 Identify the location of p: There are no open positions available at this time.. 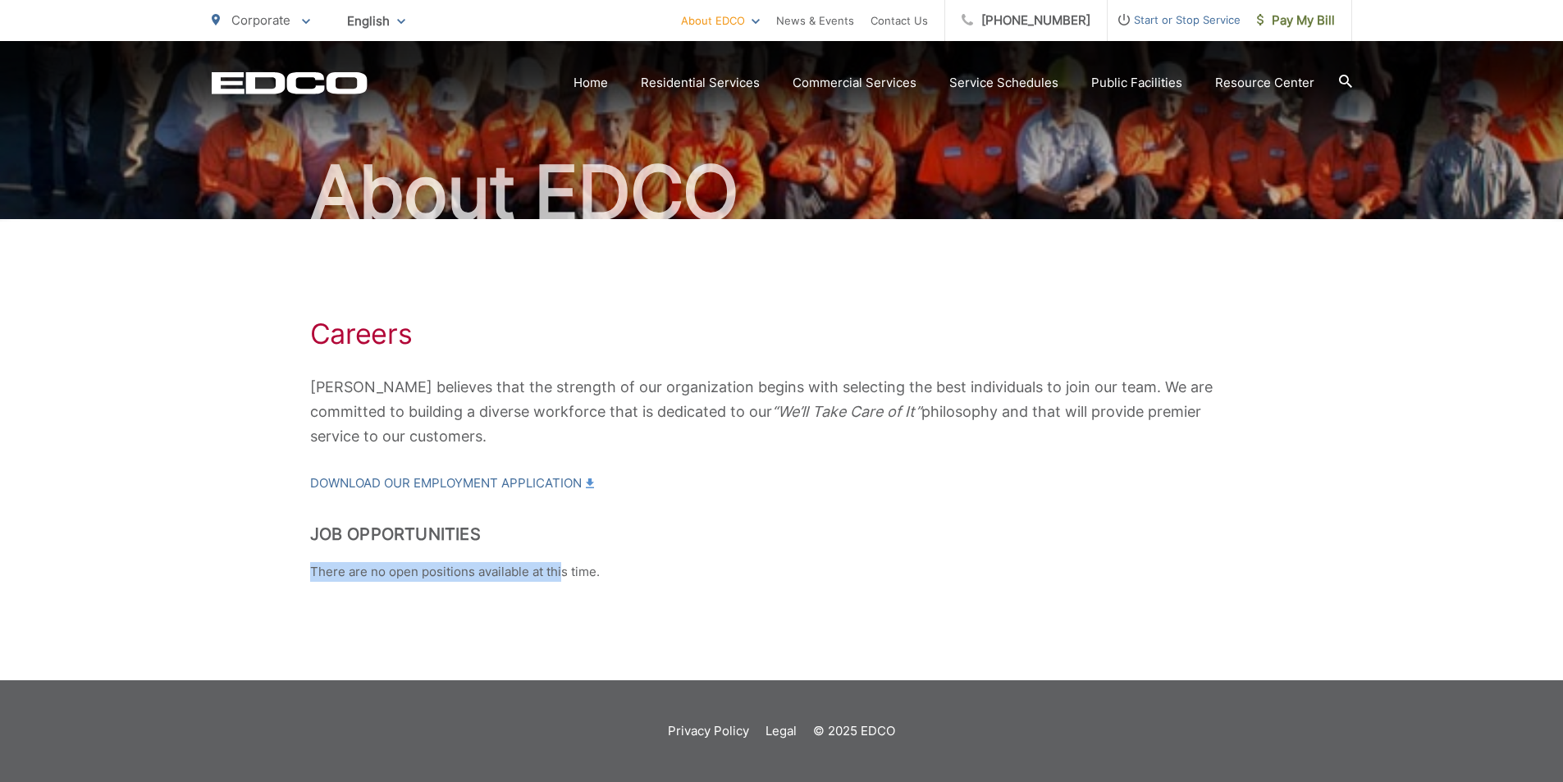
(782, 572).